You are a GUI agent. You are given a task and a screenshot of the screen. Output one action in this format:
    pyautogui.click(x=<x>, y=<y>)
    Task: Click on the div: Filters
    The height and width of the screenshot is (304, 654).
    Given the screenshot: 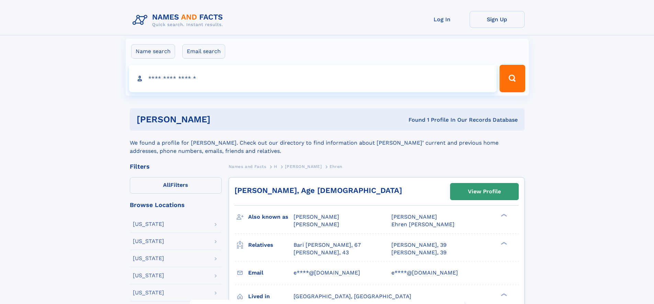 What is the action you would take?
    pyautogui.click(x=176, y=167)
    